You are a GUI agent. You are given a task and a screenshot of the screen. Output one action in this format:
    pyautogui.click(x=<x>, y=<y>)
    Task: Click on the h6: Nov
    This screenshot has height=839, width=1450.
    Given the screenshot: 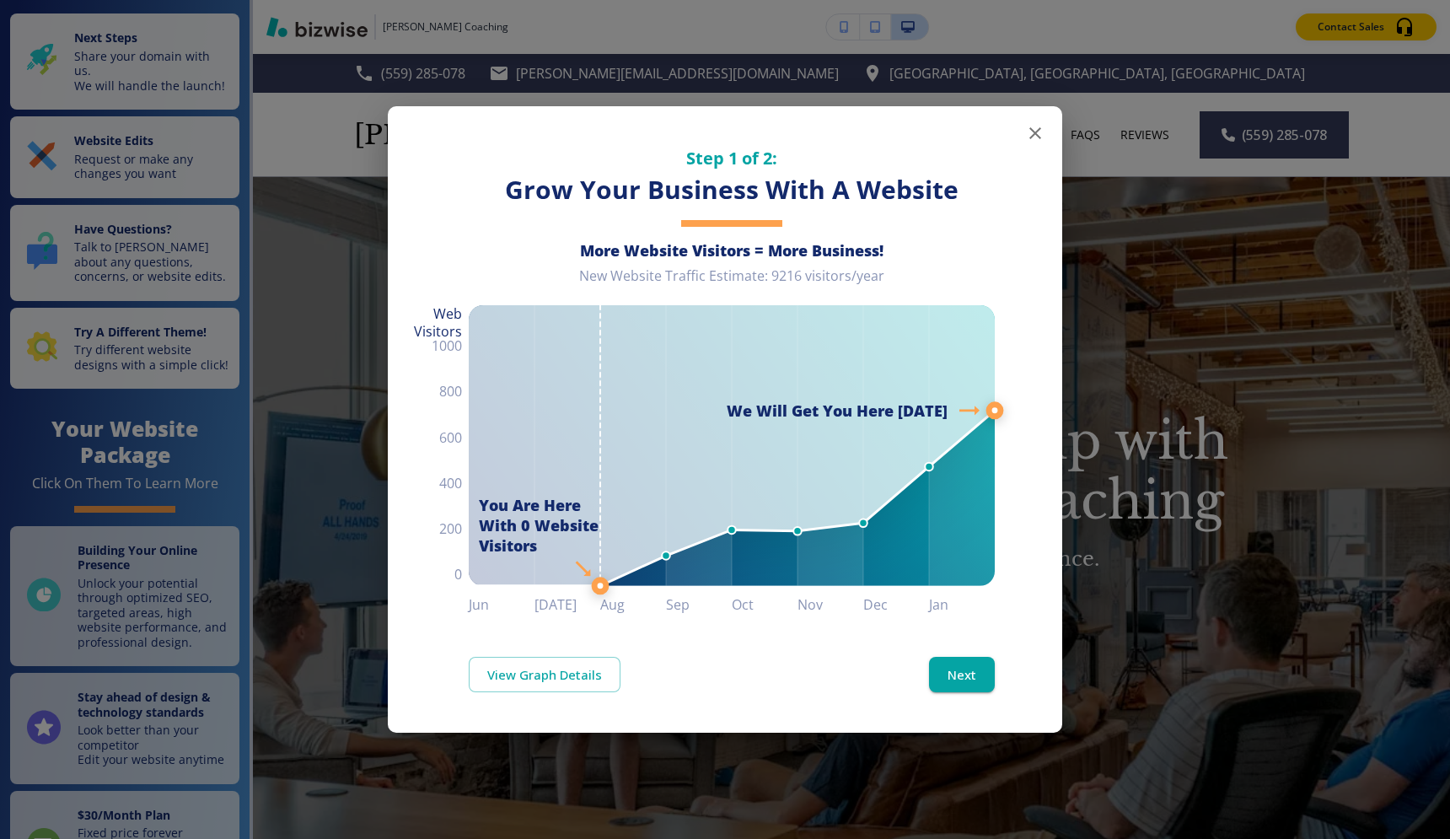 What is the action you would take?
    pyautogui.click(x=830, y=605)
    